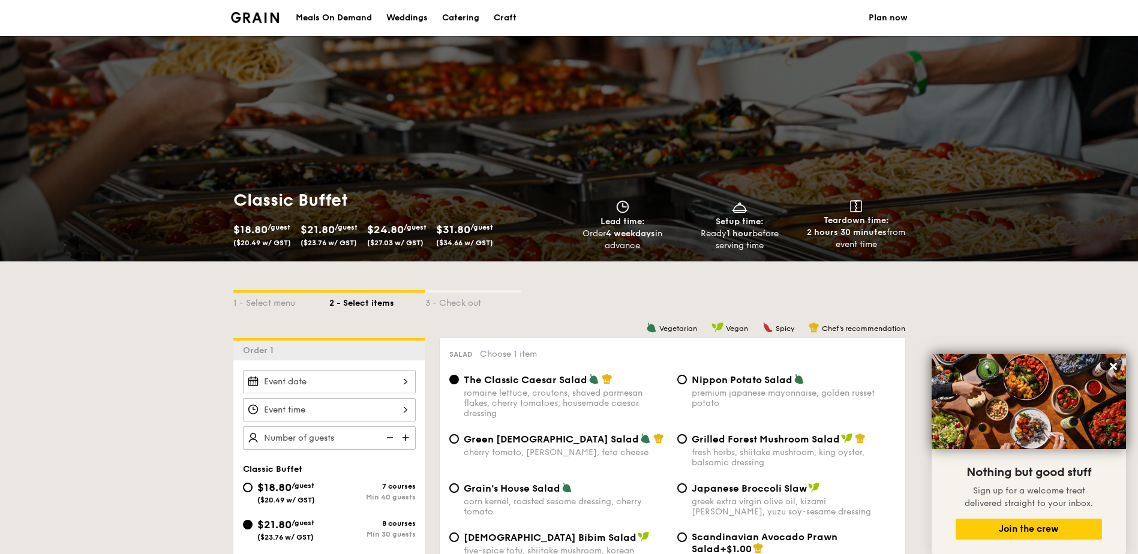 The image size is (1138, 554). I want to click on div: 2 - Select items, so click(377, 301).